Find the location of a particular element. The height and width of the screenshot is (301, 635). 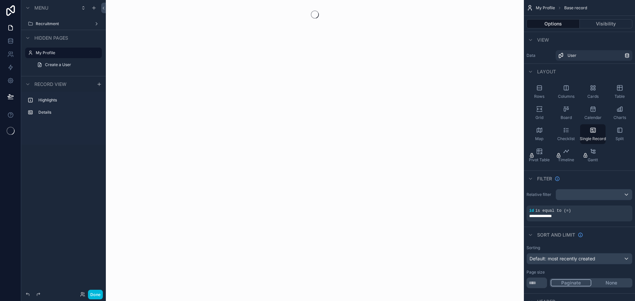

button: Charts is located at coordinates (620, 113).